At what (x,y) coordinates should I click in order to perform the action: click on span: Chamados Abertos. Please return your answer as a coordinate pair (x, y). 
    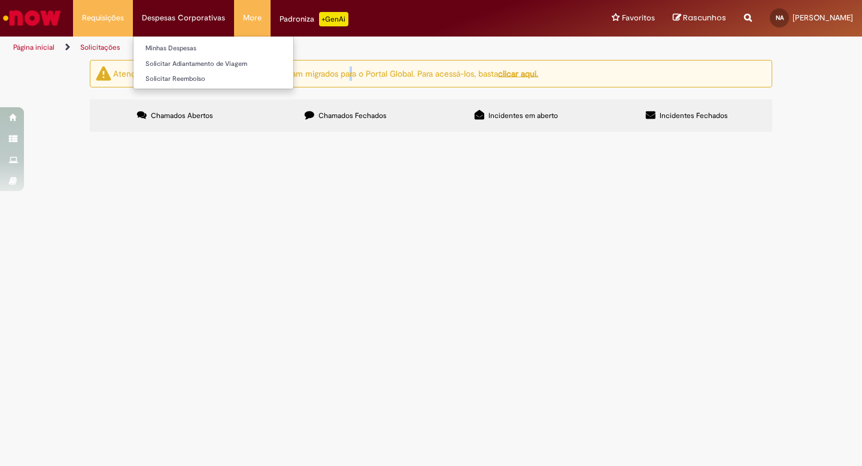
    Looking at the image, I should click on (182, 115).